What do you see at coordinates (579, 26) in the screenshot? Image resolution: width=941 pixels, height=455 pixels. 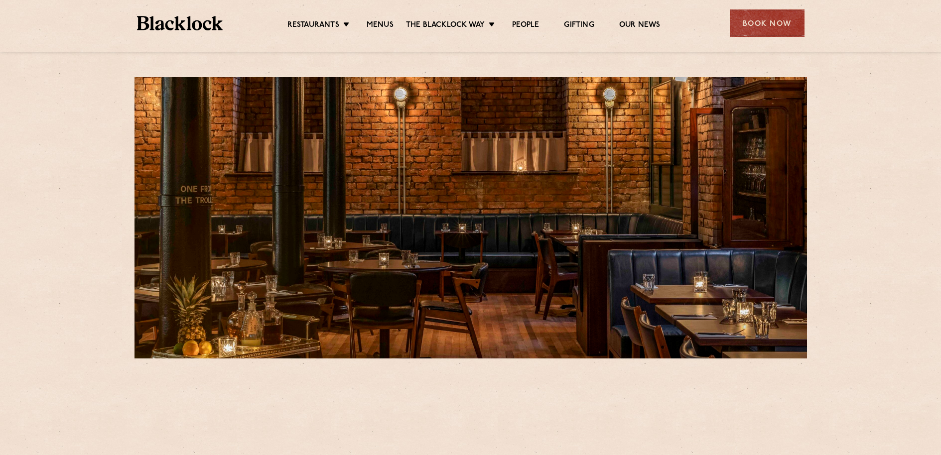 I see `a: Gifting` at bounding box center [579, 26].